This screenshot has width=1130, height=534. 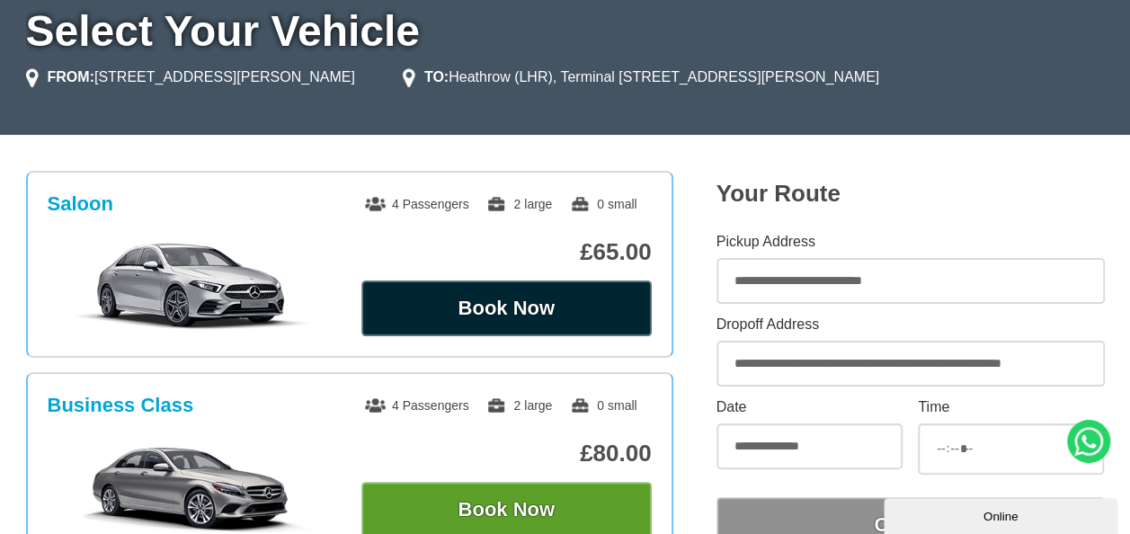 What do you see at coordinates (910, 193) in the screenshot?
I see `h2: Your Route` at bounding box center [910, 193].